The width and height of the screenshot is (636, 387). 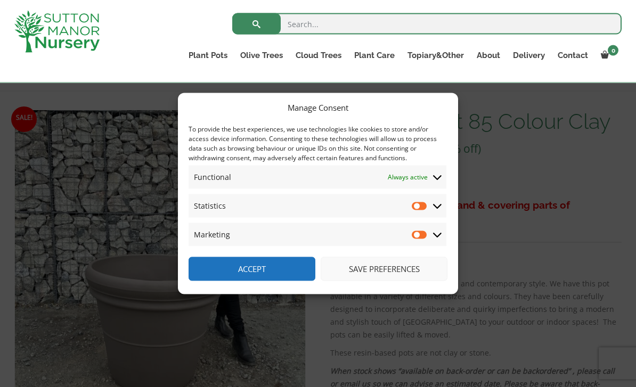 I want to click on span: Always active, so click(x=407, y=177).